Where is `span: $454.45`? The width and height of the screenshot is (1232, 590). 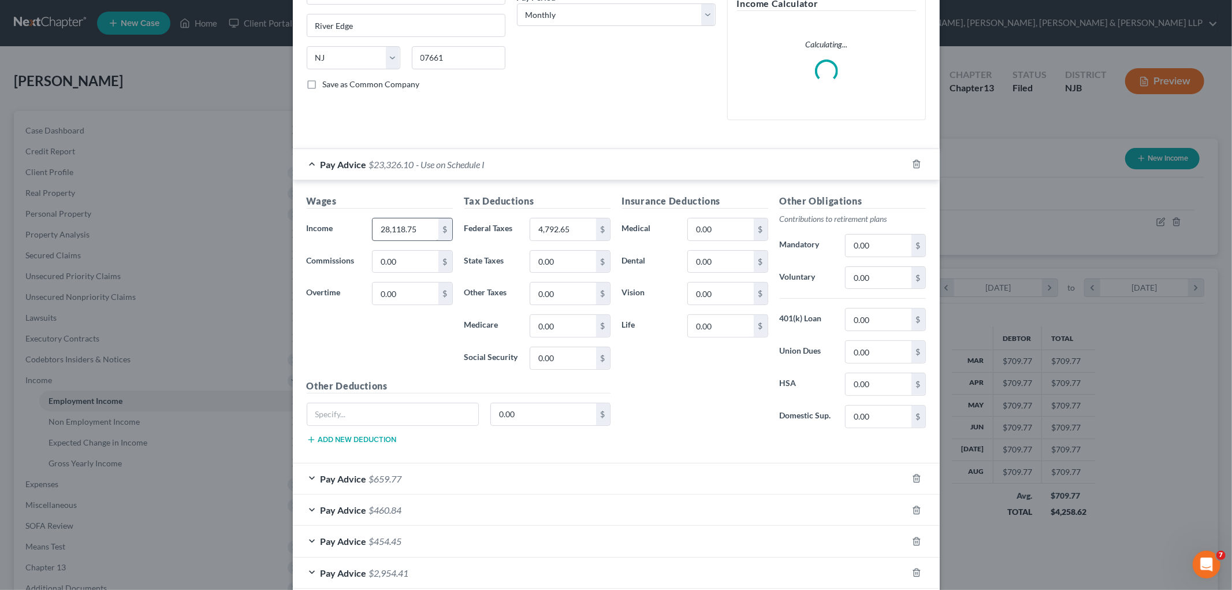
span: $454.45 is located at coordinates (385, 541).